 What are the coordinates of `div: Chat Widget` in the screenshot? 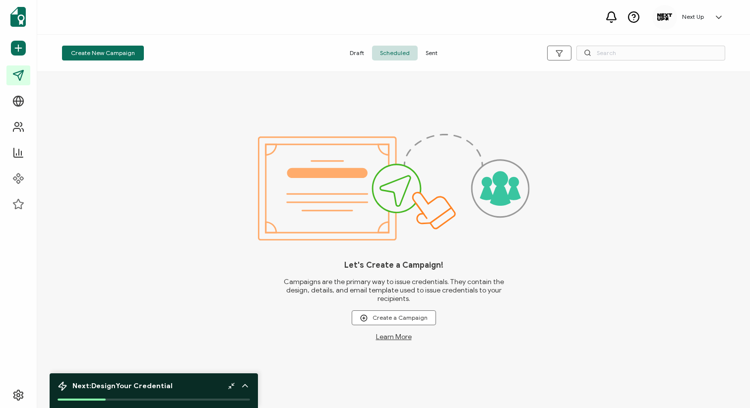 It's located at (725, 384).